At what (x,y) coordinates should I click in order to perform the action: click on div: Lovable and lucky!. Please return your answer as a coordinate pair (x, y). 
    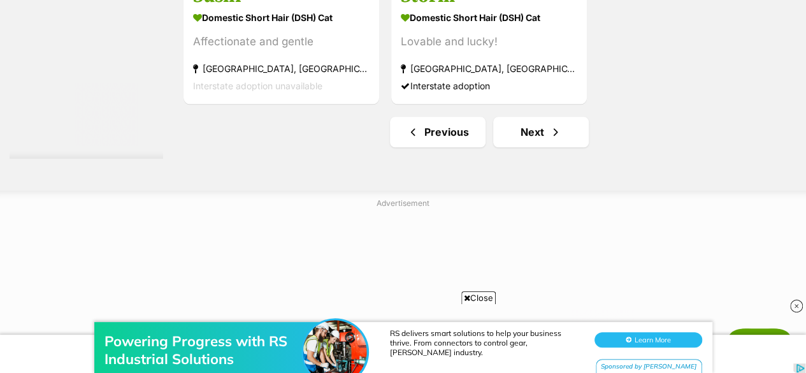
    Looking at the image, I should click on (489, 41).